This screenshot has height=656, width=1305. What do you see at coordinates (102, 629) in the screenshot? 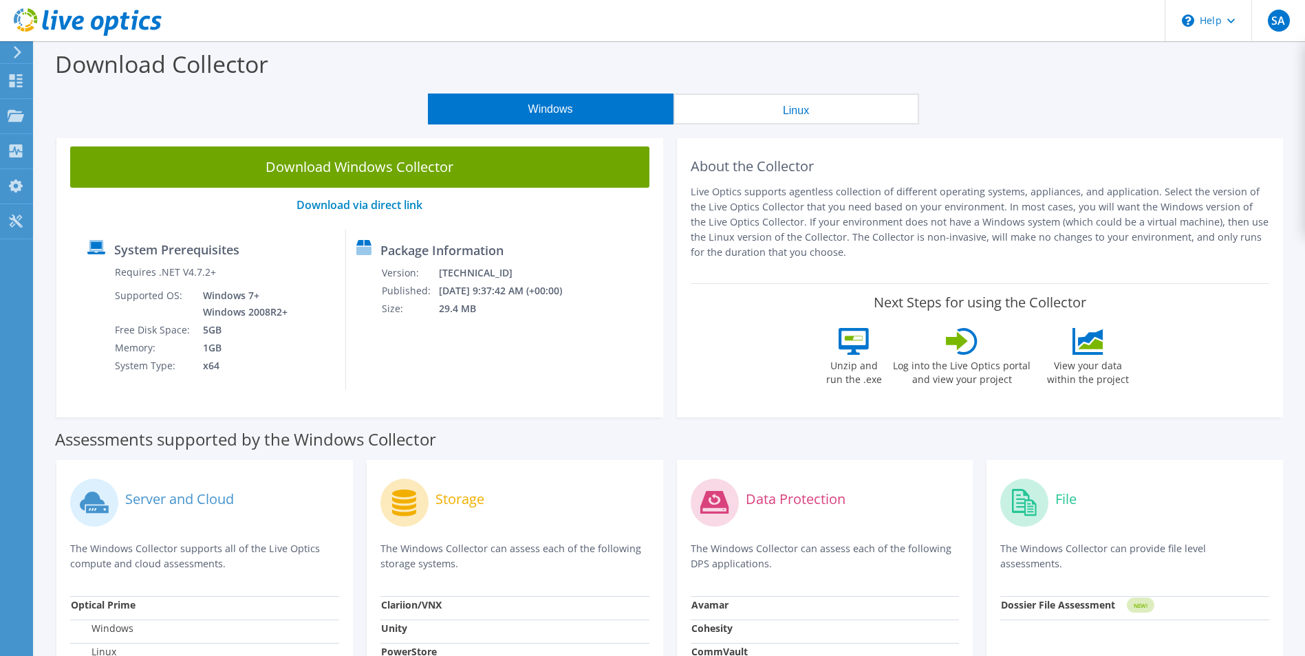
I see `label: Windows` at bounding box center [102, 629].